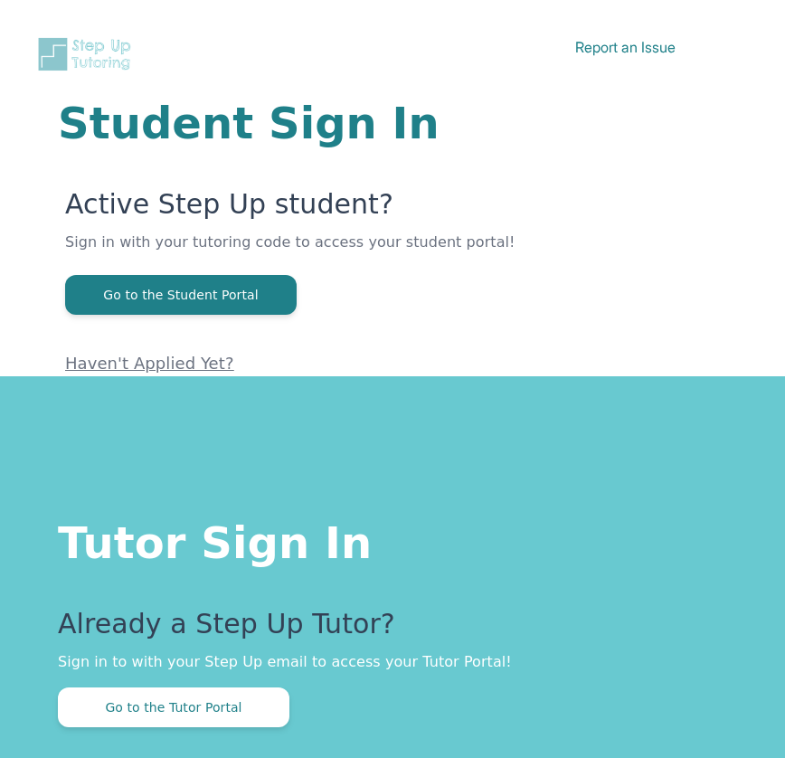 The width and height of the screenshot is (785, 758). I want to click on p: Sign in with your tutoring code to access your student portal!, so click(396, 253).